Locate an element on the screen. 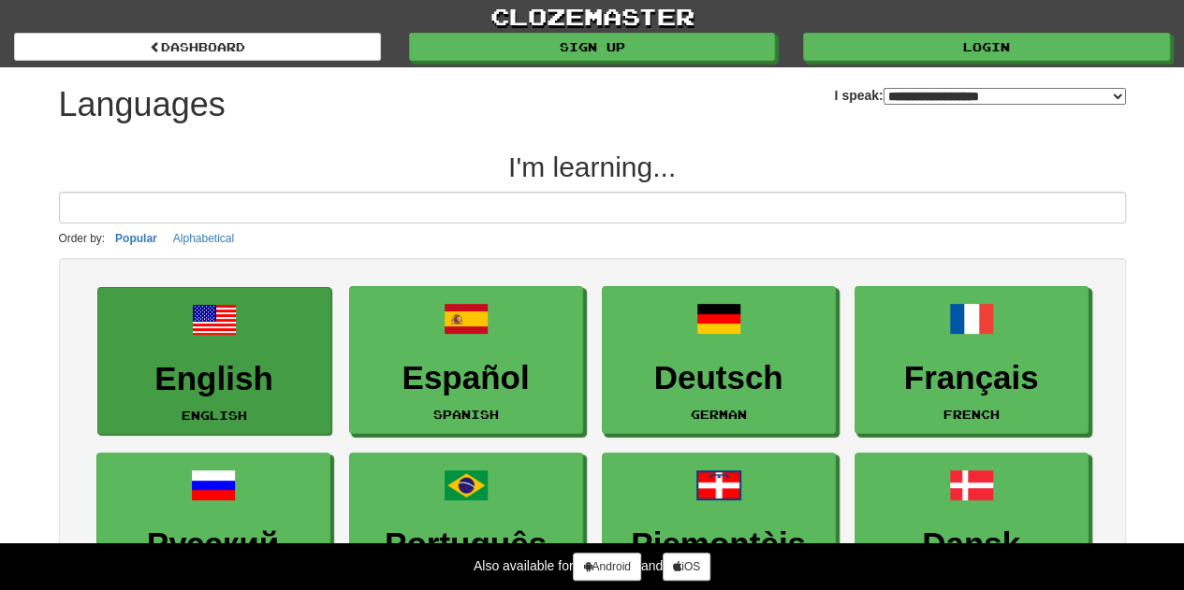  h3: Español is located at coordinates (466, 378).